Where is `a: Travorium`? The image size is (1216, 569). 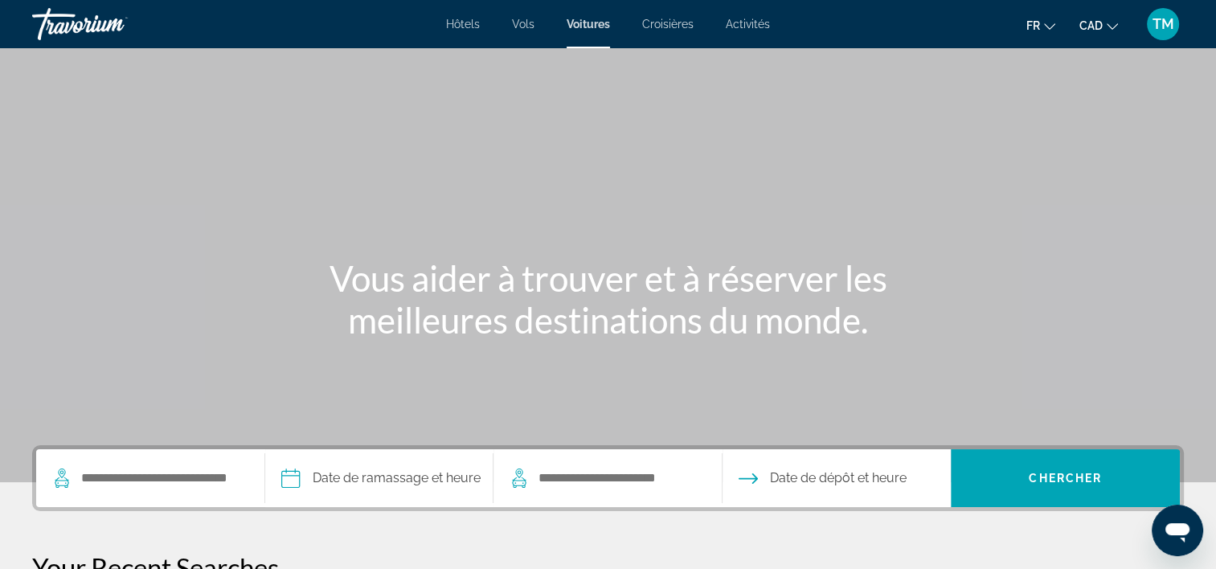
a: Travorium is located at coordinates (113, 24).